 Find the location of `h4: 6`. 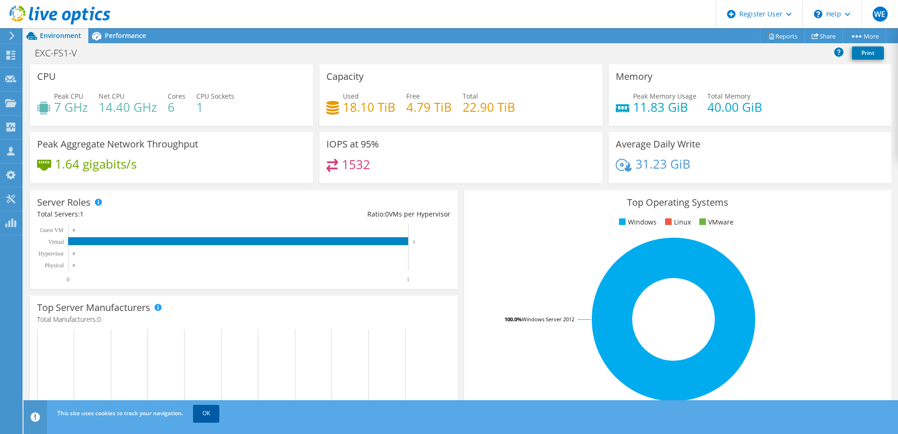

h4: 6 is located at coordinates (177, 107).